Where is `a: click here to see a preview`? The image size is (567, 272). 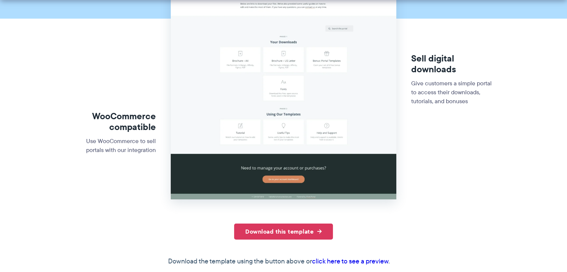 a: click here to see a preview is located at coordinates (350, 261).